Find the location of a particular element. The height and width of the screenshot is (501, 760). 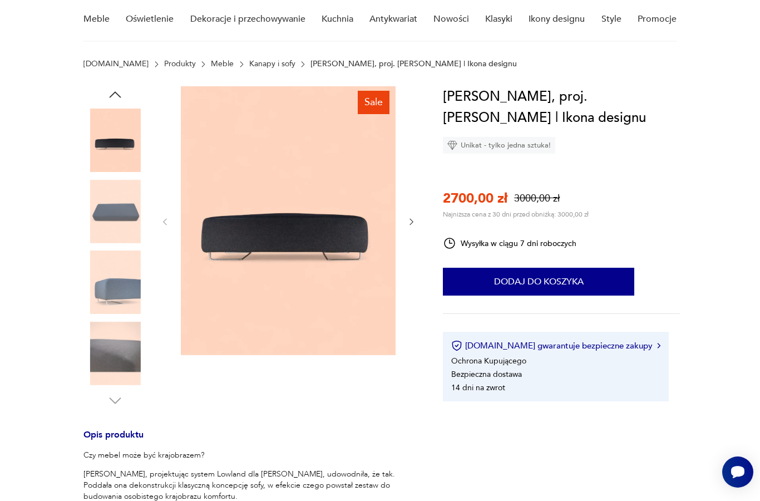

h3: Opis produktu is located at coordinates (250, 440).